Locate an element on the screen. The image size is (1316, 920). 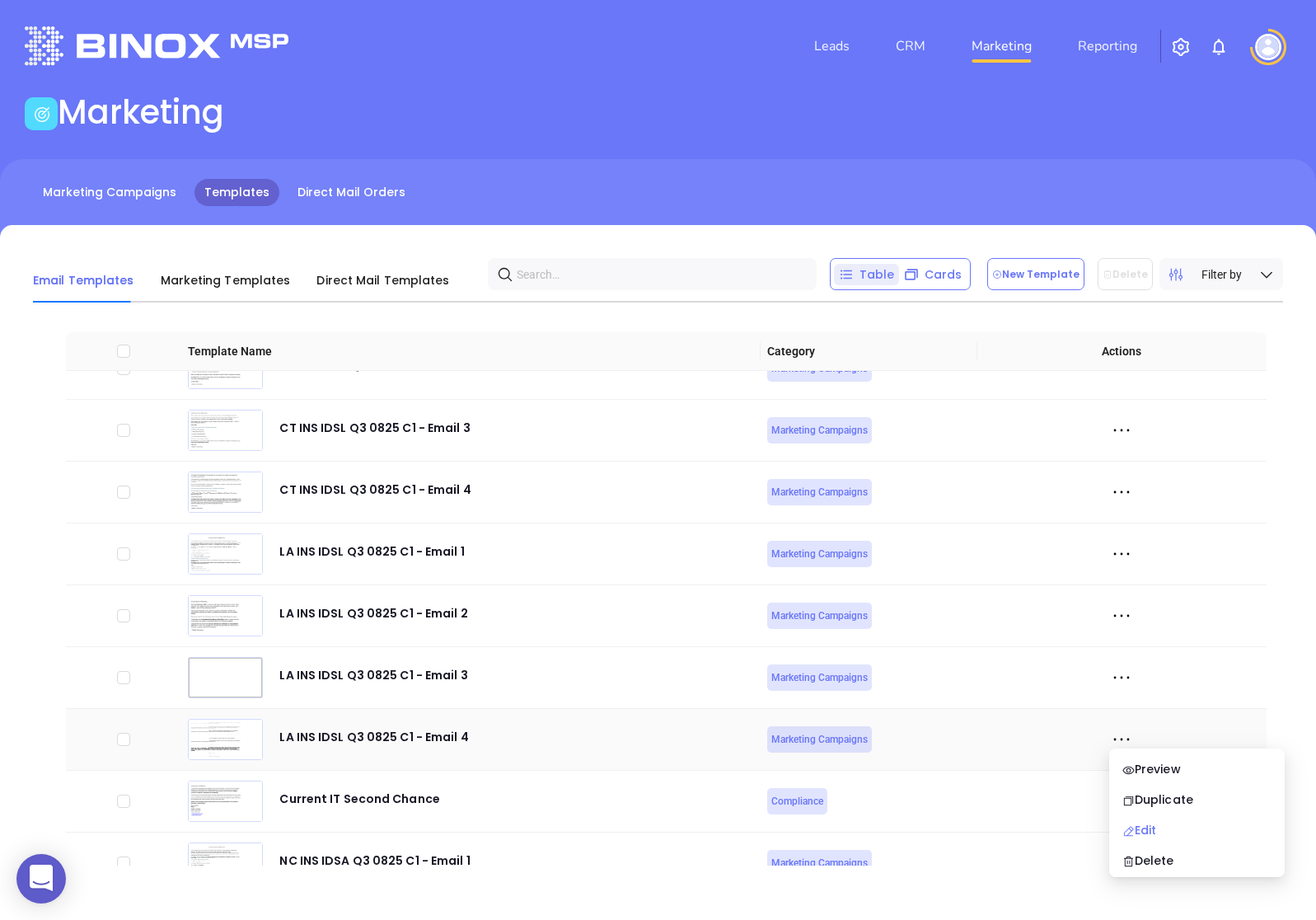
div: Delete is located at coordinates (1197, 860).